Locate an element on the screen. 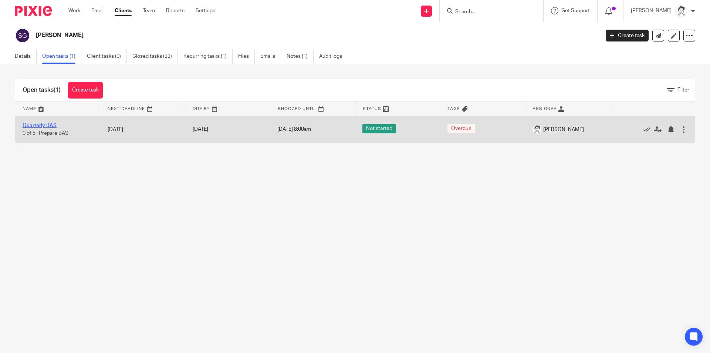  a: Email is located at coordinates (97, 11).